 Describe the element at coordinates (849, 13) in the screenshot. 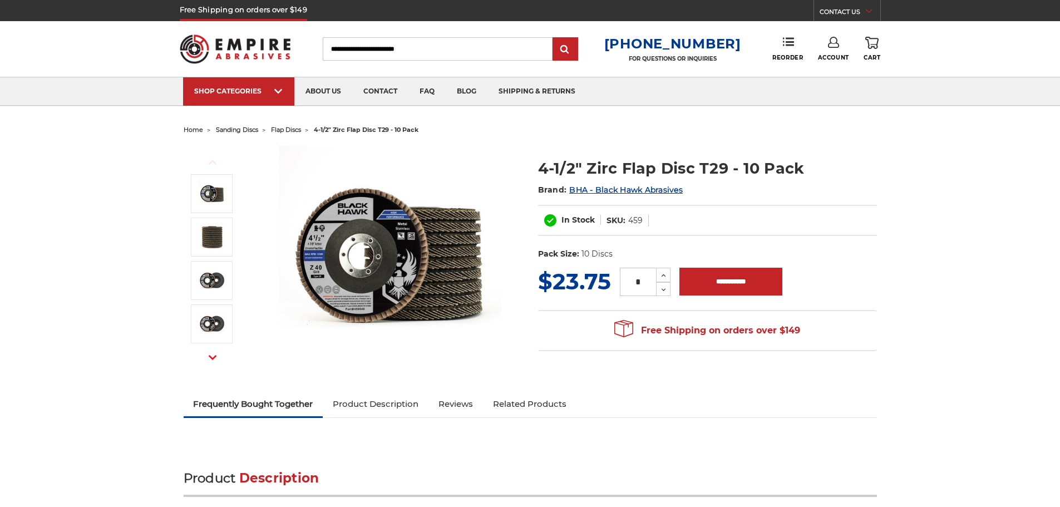

I see `a: CONTACT US` at that location.